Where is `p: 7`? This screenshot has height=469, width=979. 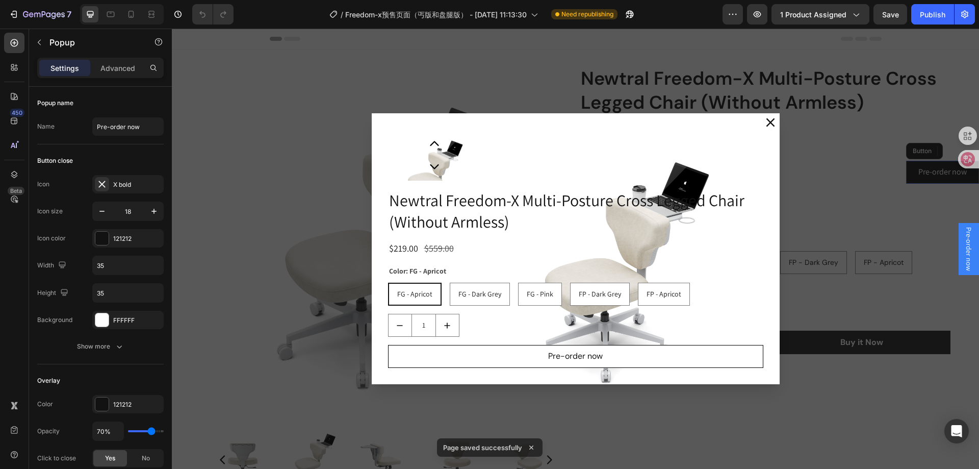
p: 7 is located at coordinates (69, 14).